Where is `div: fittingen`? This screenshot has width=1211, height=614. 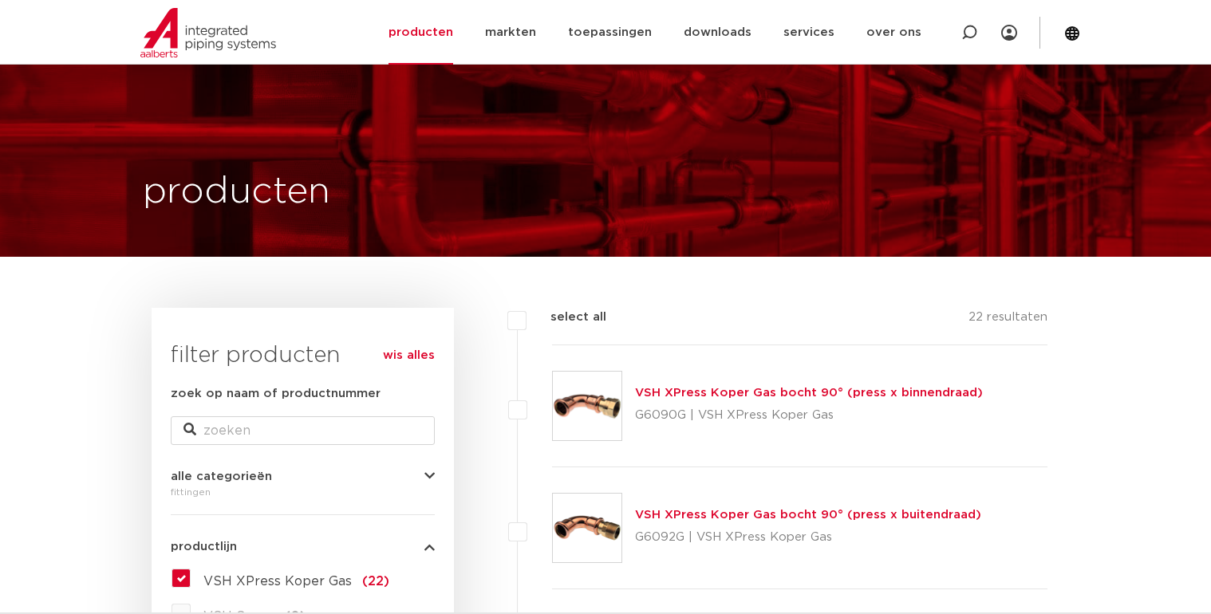 div: fittingen is located at coordinates (302, 492).